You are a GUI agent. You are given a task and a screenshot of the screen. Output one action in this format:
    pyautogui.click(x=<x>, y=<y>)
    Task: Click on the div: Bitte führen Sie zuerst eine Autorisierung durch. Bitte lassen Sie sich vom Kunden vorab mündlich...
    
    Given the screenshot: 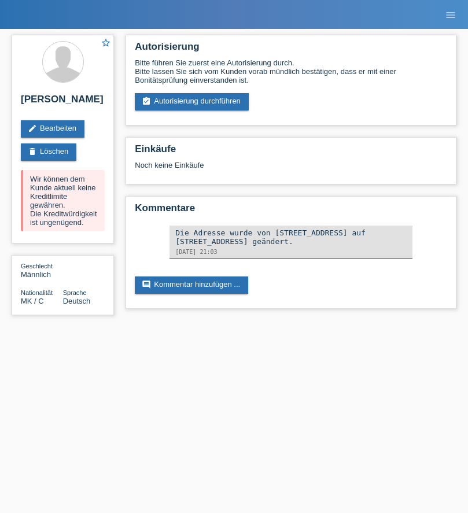 What is the action you would take?
    pyautogui.click(x=291, y=71)
    